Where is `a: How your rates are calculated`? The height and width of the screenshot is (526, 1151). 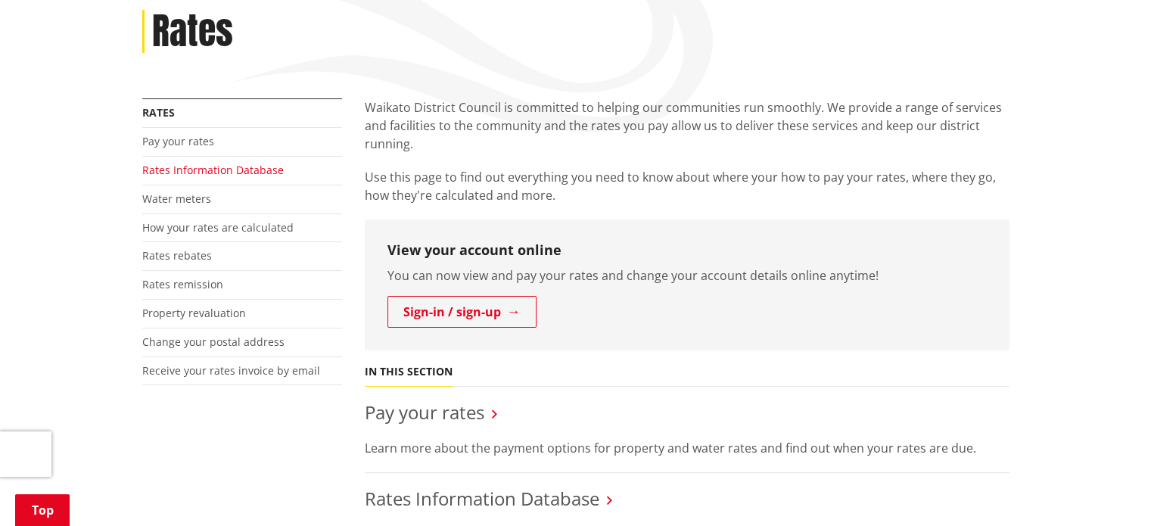 a: How your rates are calculated is located at coordinates (218, 227).